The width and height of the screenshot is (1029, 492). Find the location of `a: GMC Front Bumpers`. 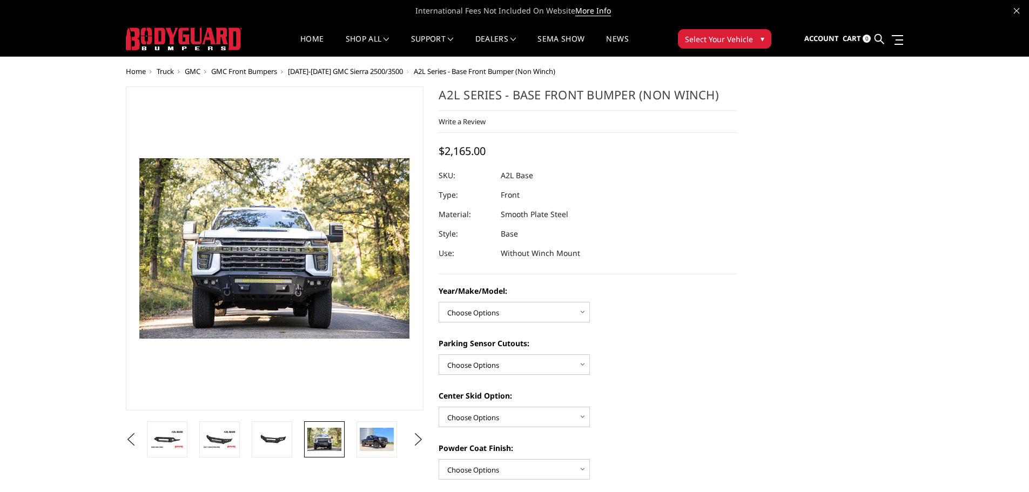

a: GMC Front Bumpers is located at coordinates (244, 71).